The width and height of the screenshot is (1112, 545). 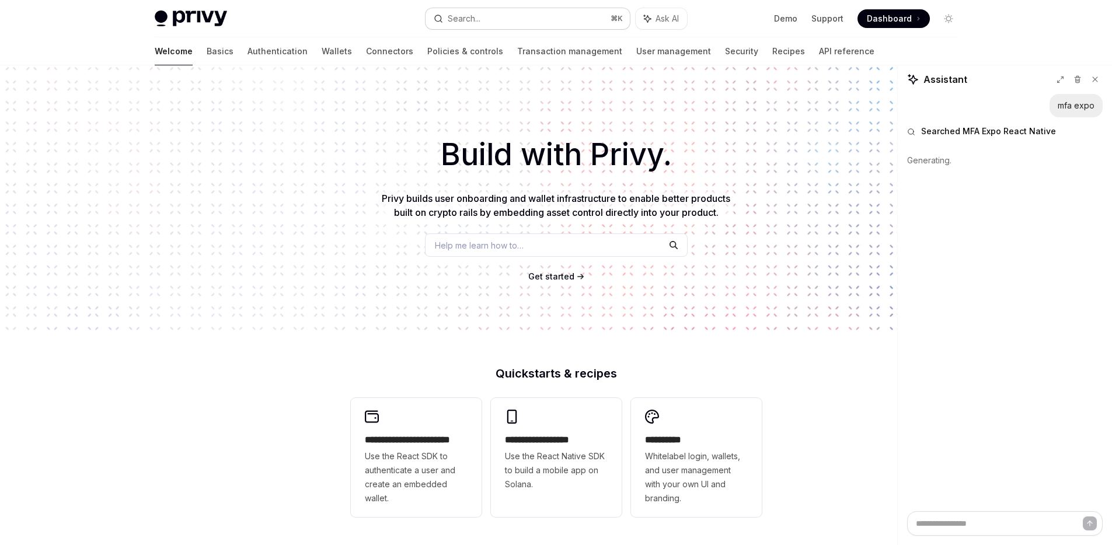 I want to click on a: Policies & controls, so click(x=465, y=51).